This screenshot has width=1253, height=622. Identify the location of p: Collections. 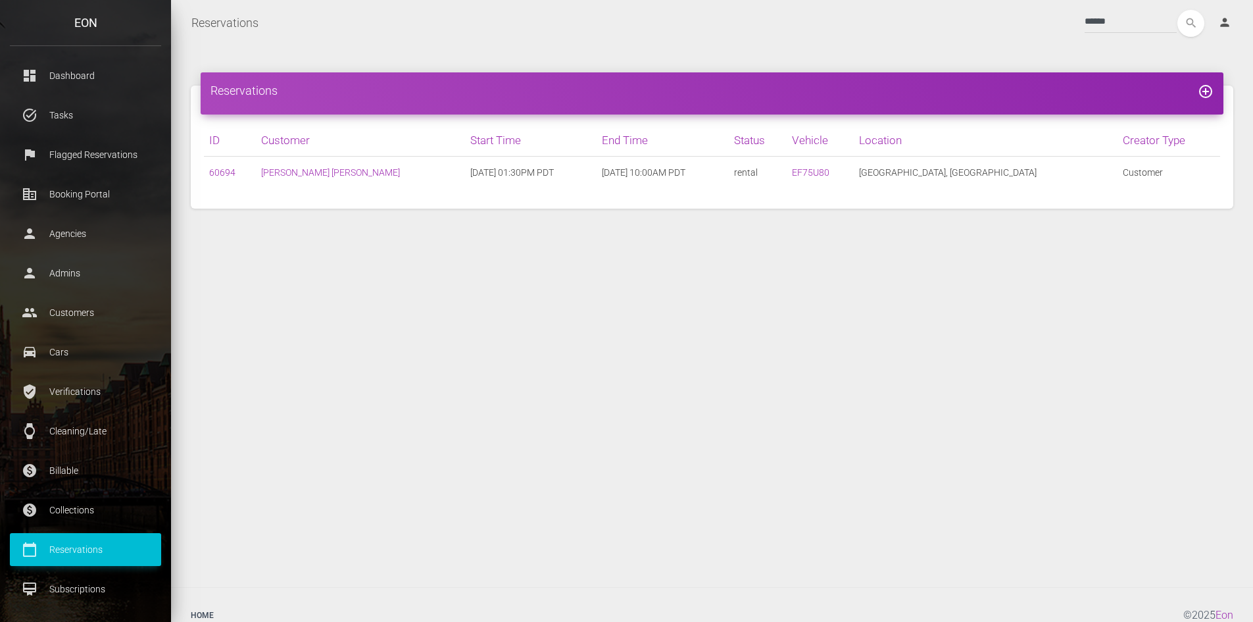
(86, 510).